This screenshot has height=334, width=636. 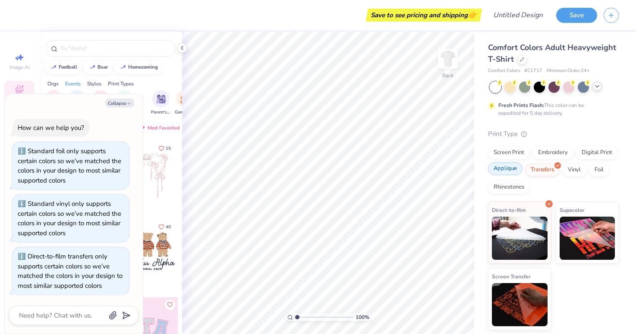 I want to click on img: Direct-to-film, so click(x=520, y=238).